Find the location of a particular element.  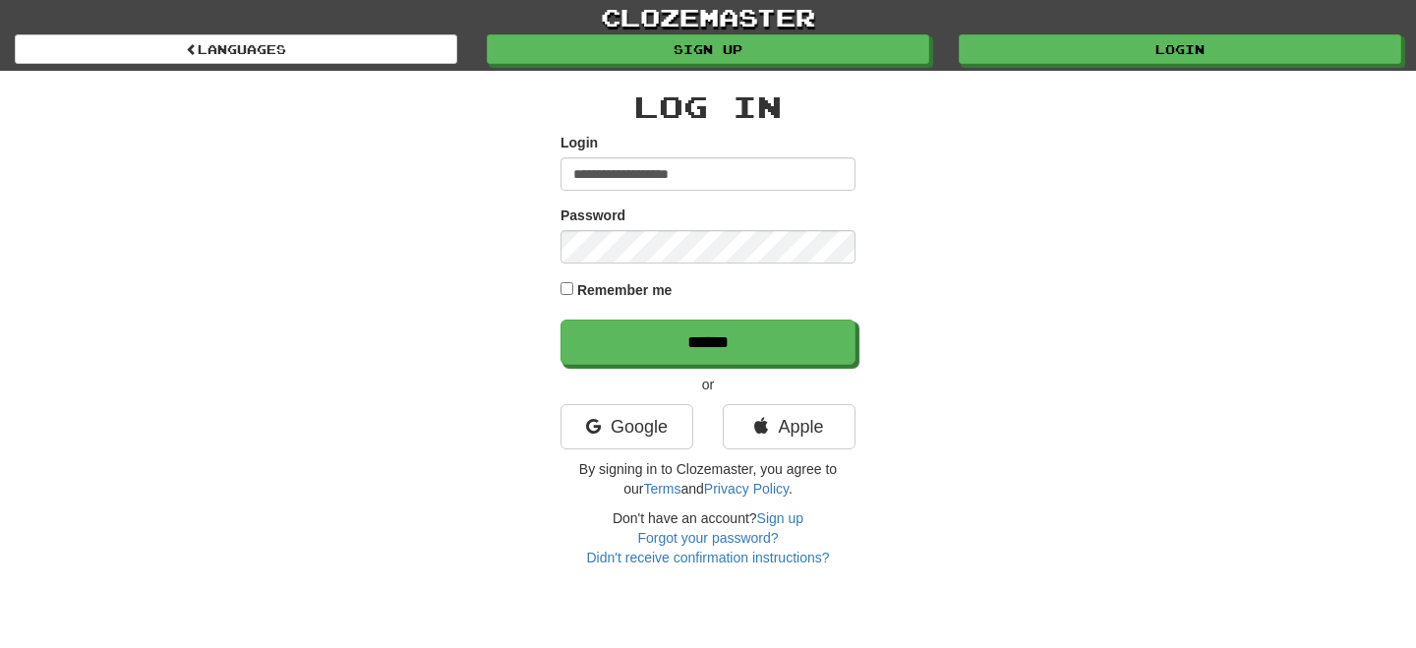

p: or is located at coordinates (708, 385).